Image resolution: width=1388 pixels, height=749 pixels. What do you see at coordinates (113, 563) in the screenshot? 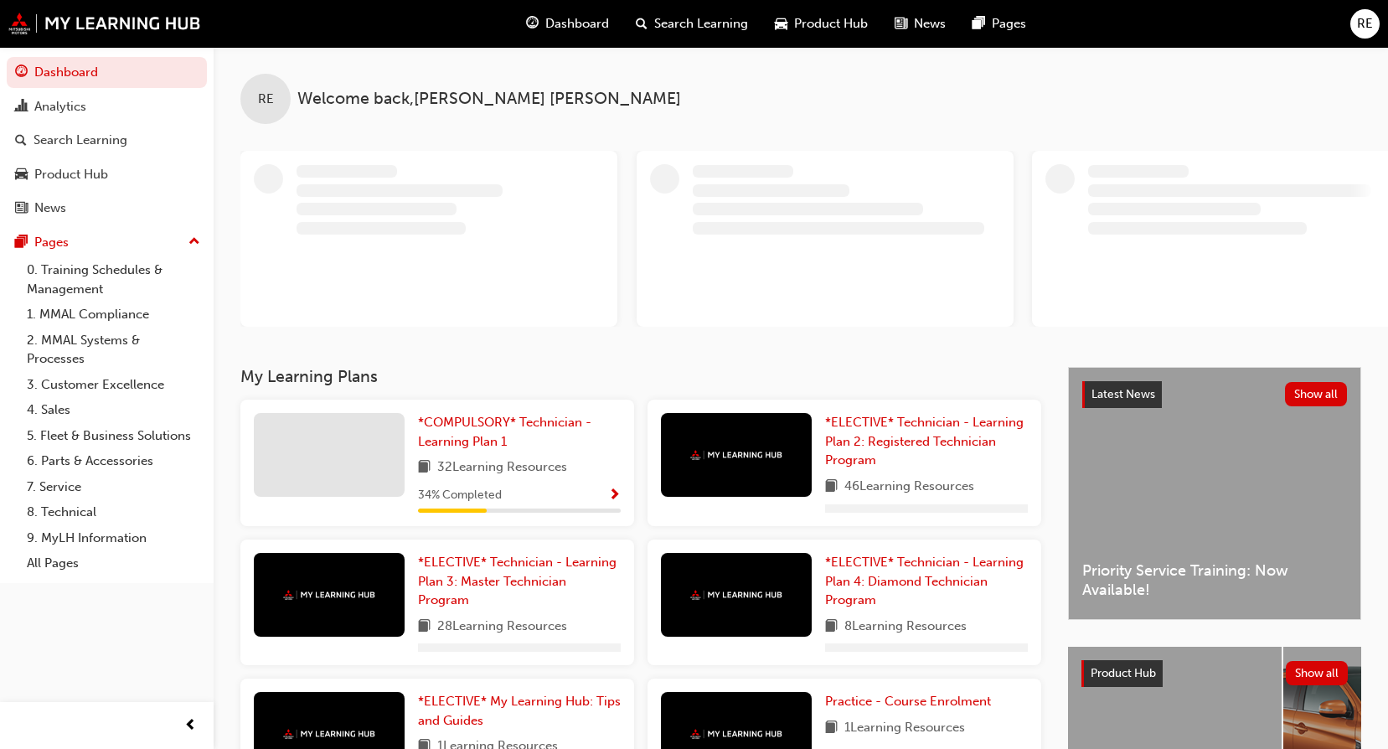
I see `a: All Pages` at bounding box center [113, 563].